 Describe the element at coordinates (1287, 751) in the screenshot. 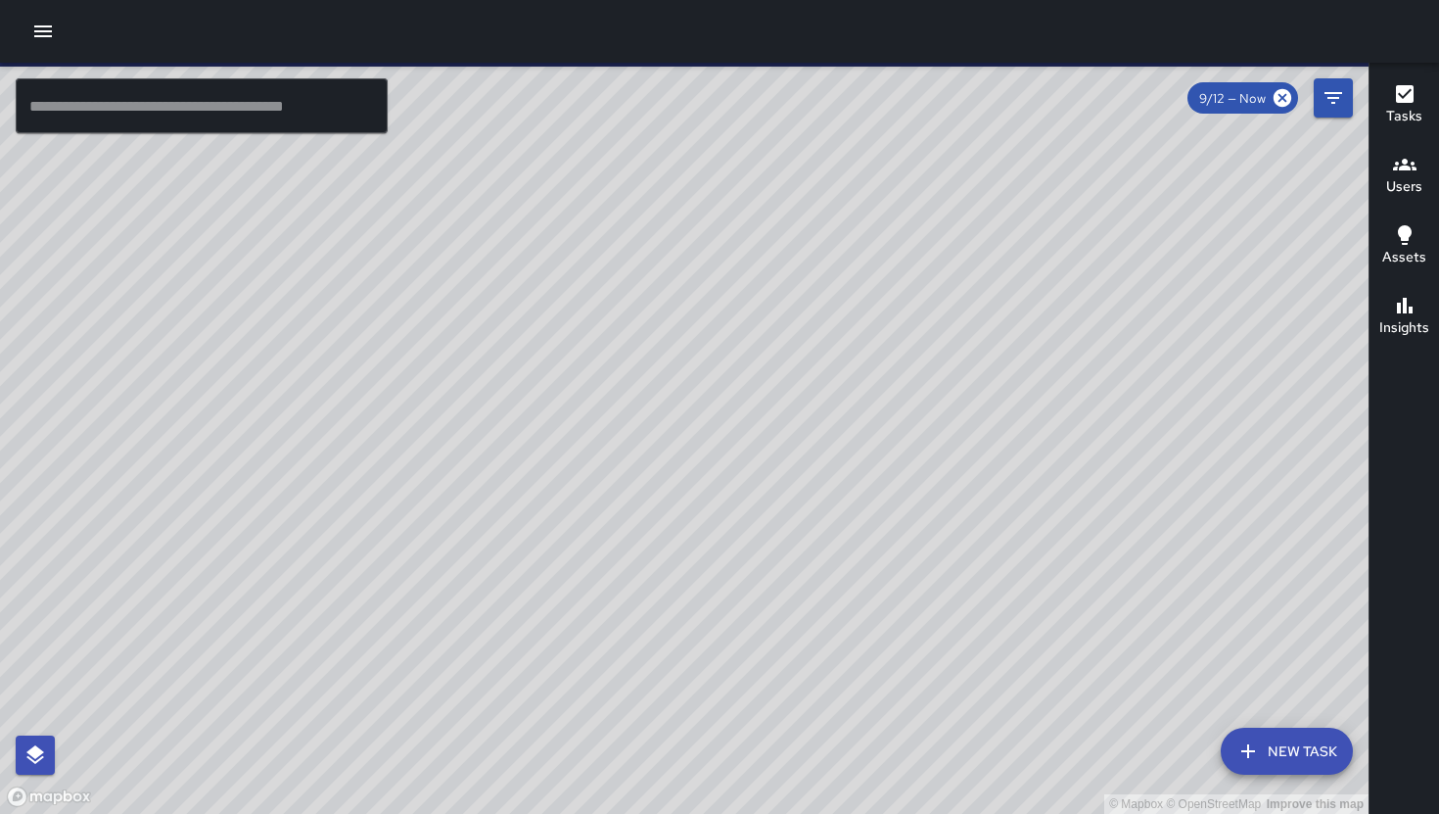

I see `button: New Task` at that location.